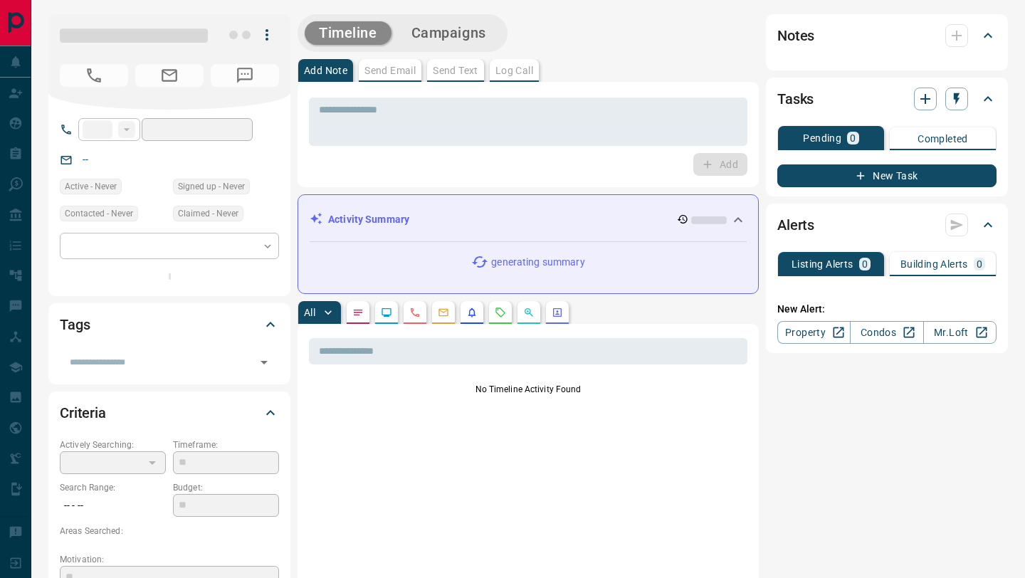 This screenshot has height=578, width=1025. What do you see at coordinates (226, 445) in the screenshot?
I see `p: Timeframe:` at bounding box center [226, 445].